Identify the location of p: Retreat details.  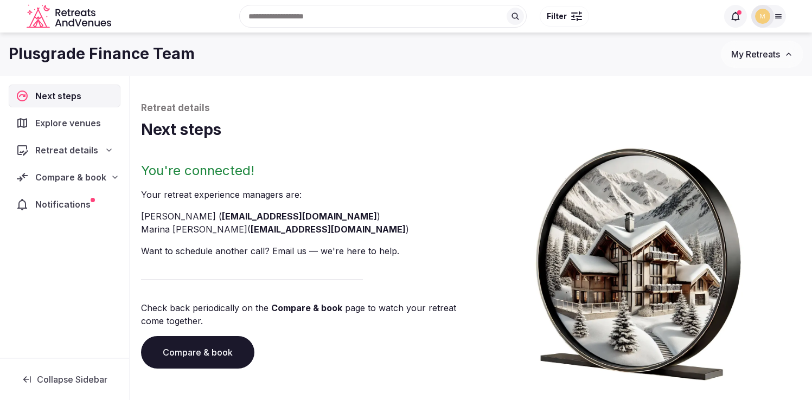
(471, 109).